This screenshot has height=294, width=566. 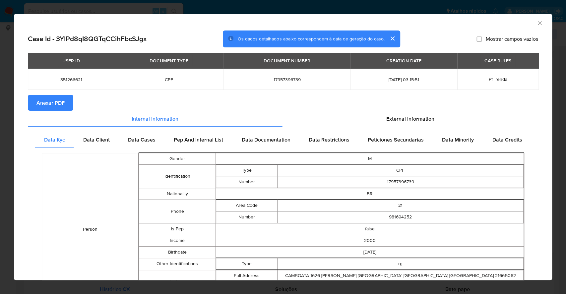 What do you see at coordinates (177, 193) in the screenshot?
I see `td: Nationality` at bounding box center [177, 193].